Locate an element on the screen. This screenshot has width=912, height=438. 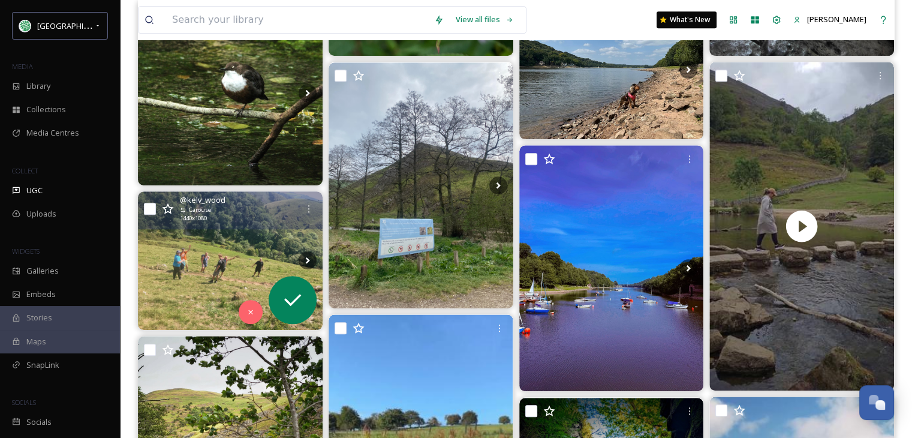
input: Search your library is located at coordinates (297, 20).